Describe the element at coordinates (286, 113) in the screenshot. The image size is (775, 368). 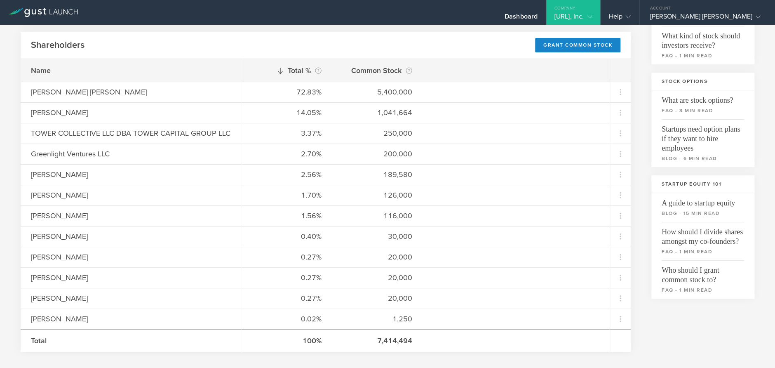
I see `div: 14.05%` at that location.